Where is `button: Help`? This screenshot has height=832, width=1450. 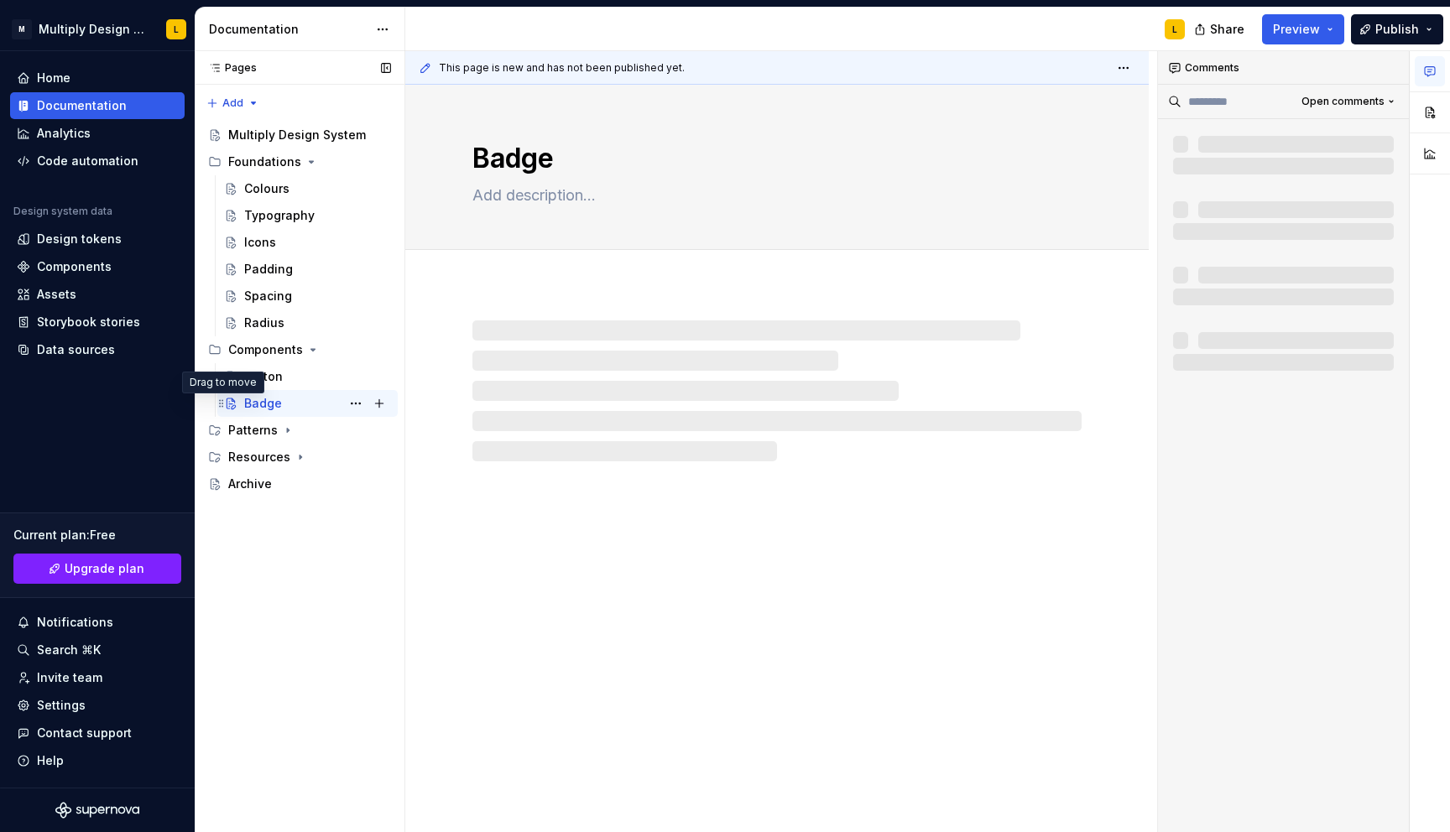 button: Help is located at coordinates (97, 761).